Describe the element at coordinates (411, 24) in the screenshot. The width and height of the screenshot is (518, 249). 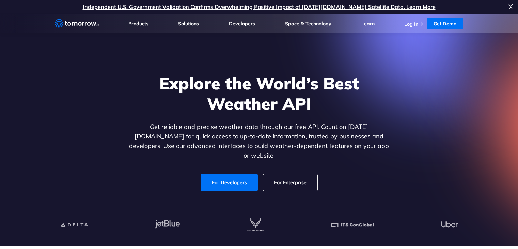
I see `a: Log In` at that location.